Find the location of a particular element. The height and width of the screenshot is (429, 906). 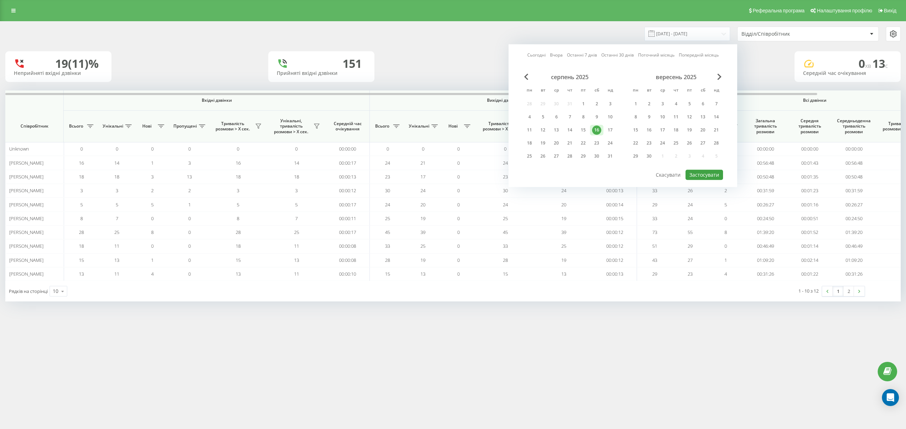

span: 19 is located at coordinates (423, 219).